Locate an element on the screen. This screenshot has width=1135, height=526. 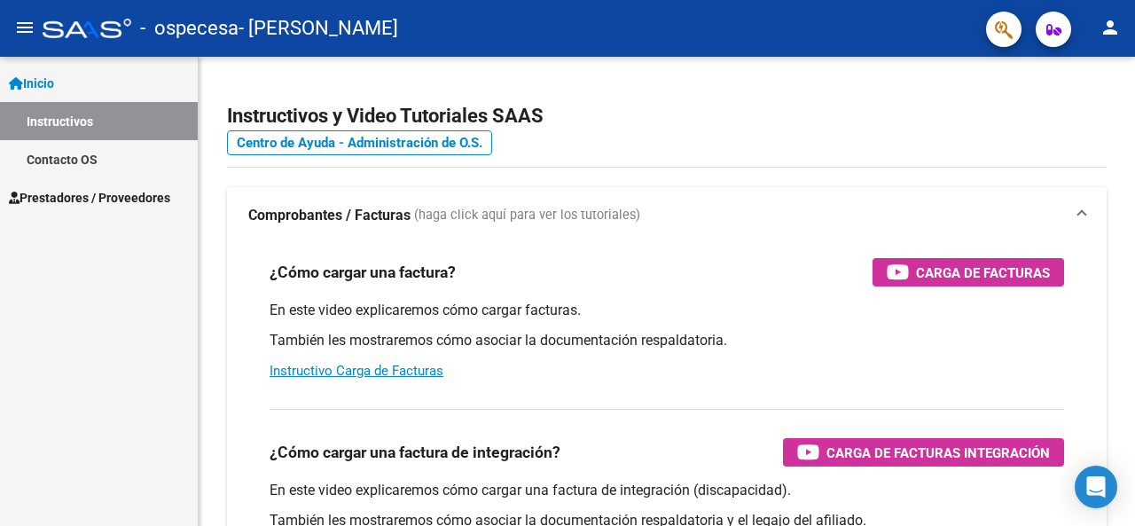
h3: ¿Cómo cargar una factura? is located at coordinates (363, 272).